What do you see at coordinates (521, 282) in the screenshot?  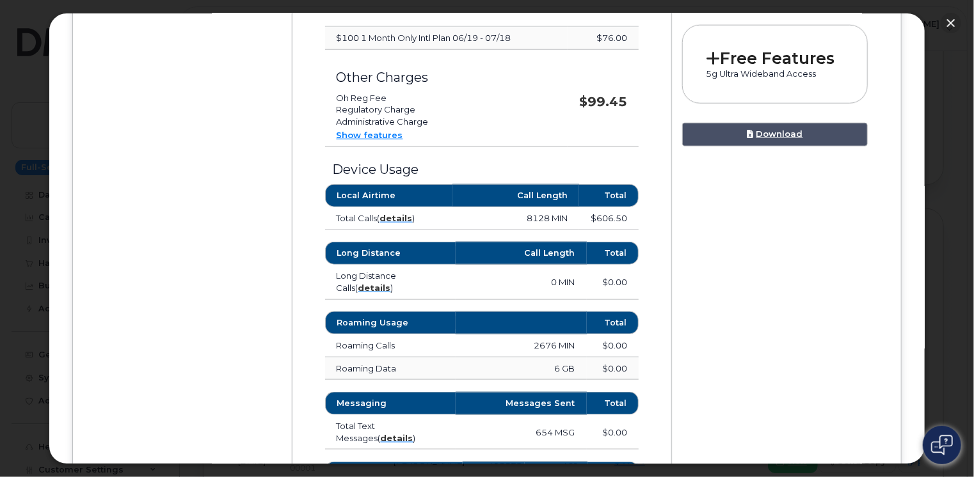 I see `td: 0 MIN` at bounding box center [521, 282].